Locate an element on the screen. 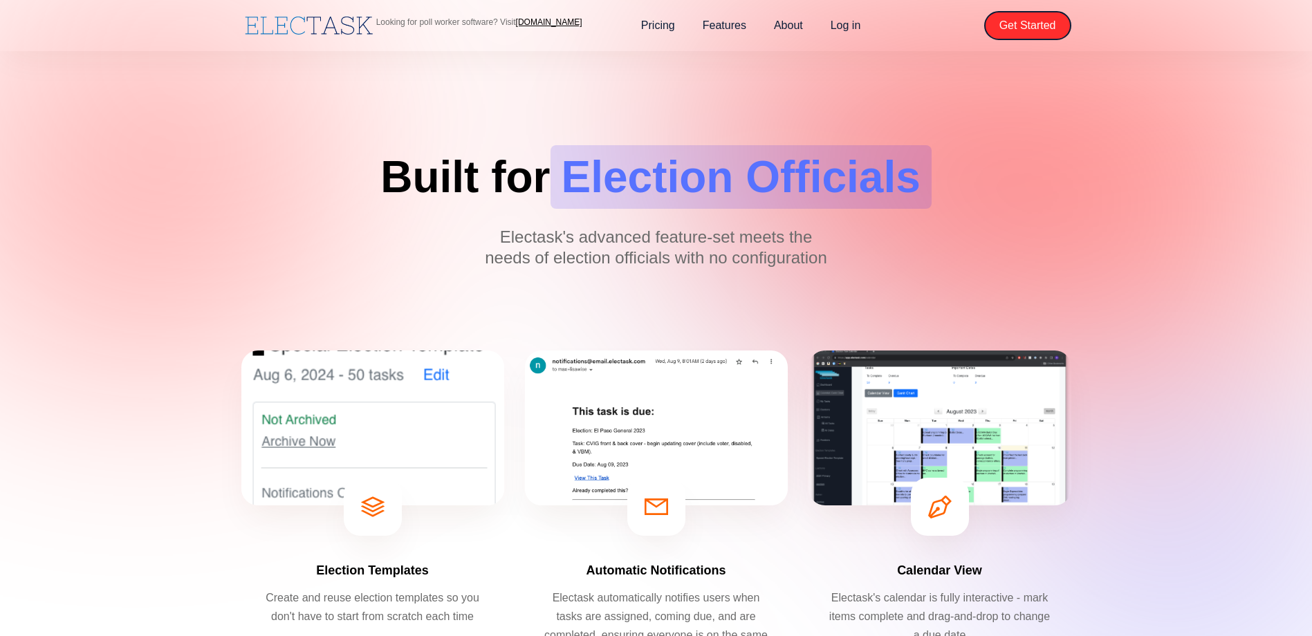 The width and height of the screenshot is (1312, 636). h4: Calendar View is located at coordinates (939, 571).